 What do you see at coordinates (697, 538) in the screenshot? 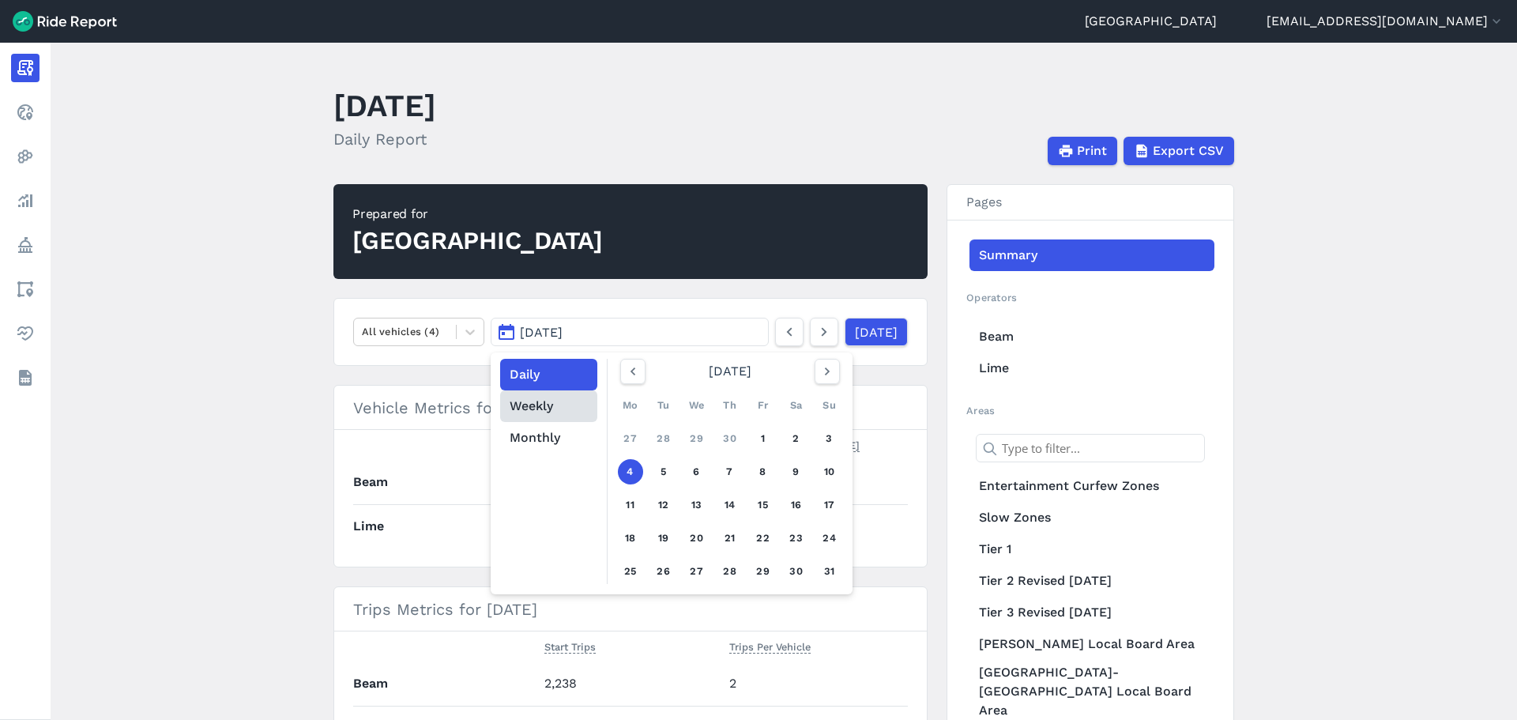
I see `a: 20` at bounding box center [697, 538].